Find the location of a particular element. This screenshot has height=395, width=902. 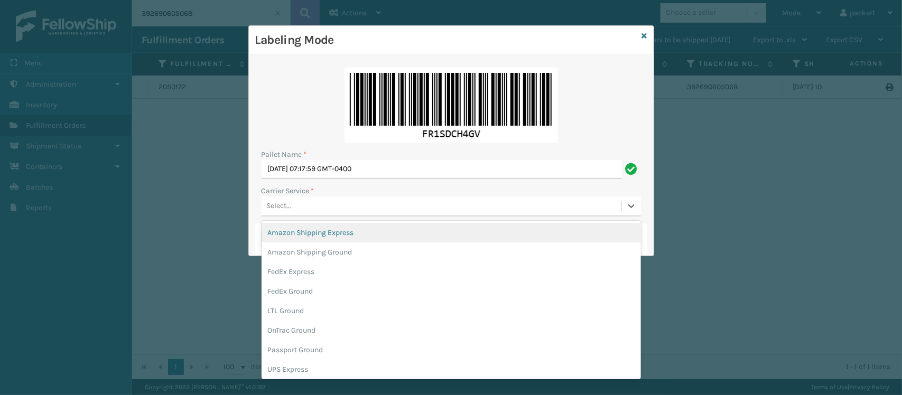

div: FedEx Express is located at coordinates (451, 272).